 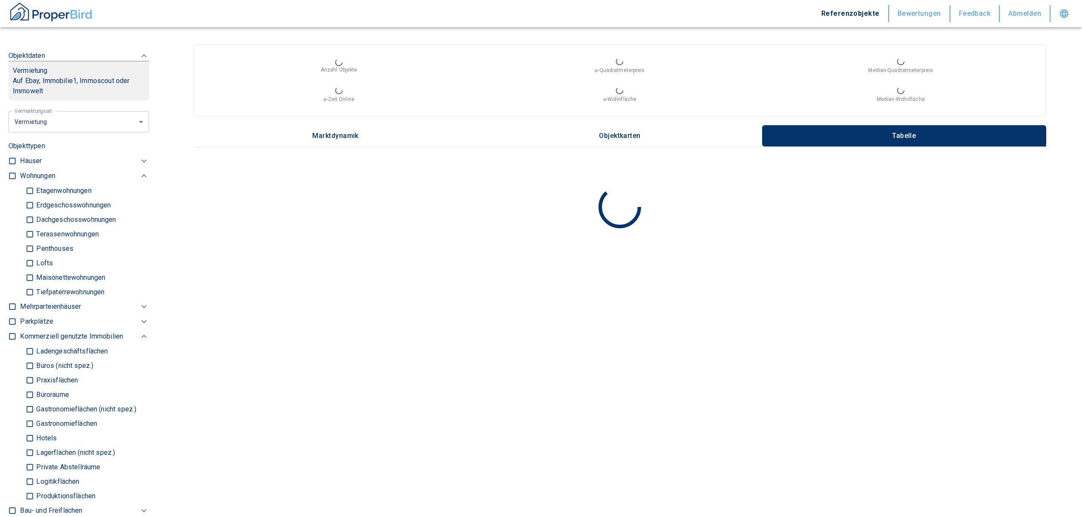 What do you see at coordinates (901, 99) in the screenshot?
I see `p: Median-Wohnfläche` at bounding box center [901, 99].